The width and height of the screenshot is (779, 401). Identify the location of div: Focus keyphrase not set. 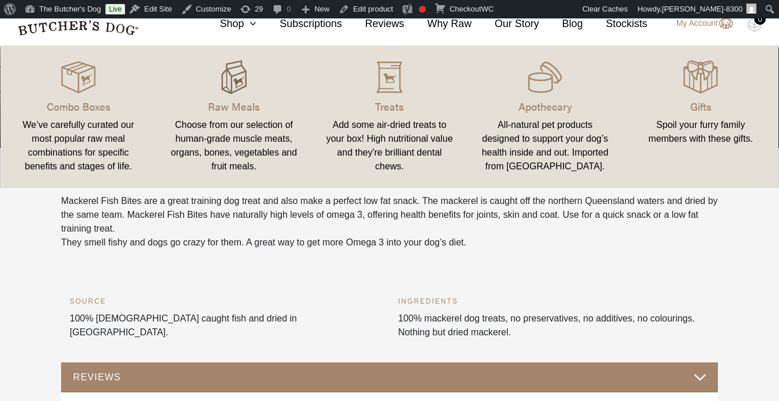
(422, 9).